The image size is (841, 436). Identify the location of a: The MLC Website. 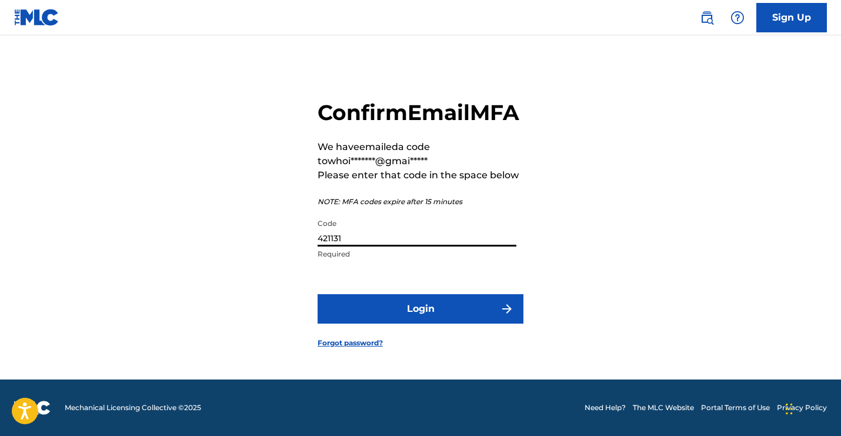
(663, 407).